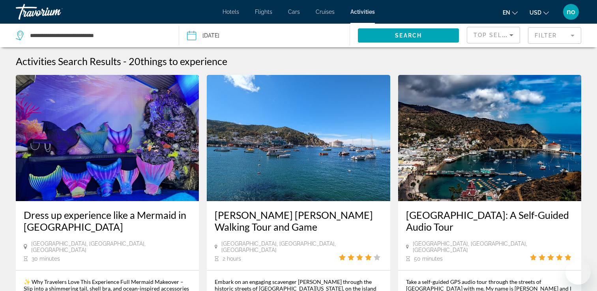 The height and width of the screenshot is (291, 597). Describe the element at coordinates (325, 12) in the screenshot. I see `a: Cruises` at that location.